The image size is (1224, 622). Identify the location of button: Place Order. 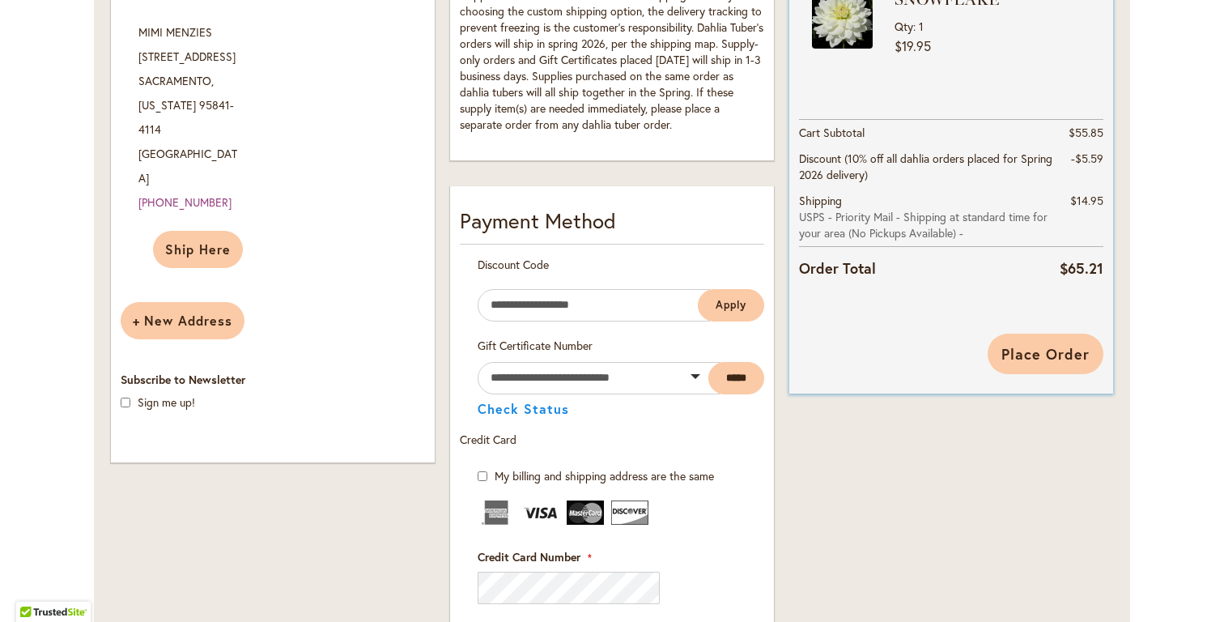
(1045, 354).